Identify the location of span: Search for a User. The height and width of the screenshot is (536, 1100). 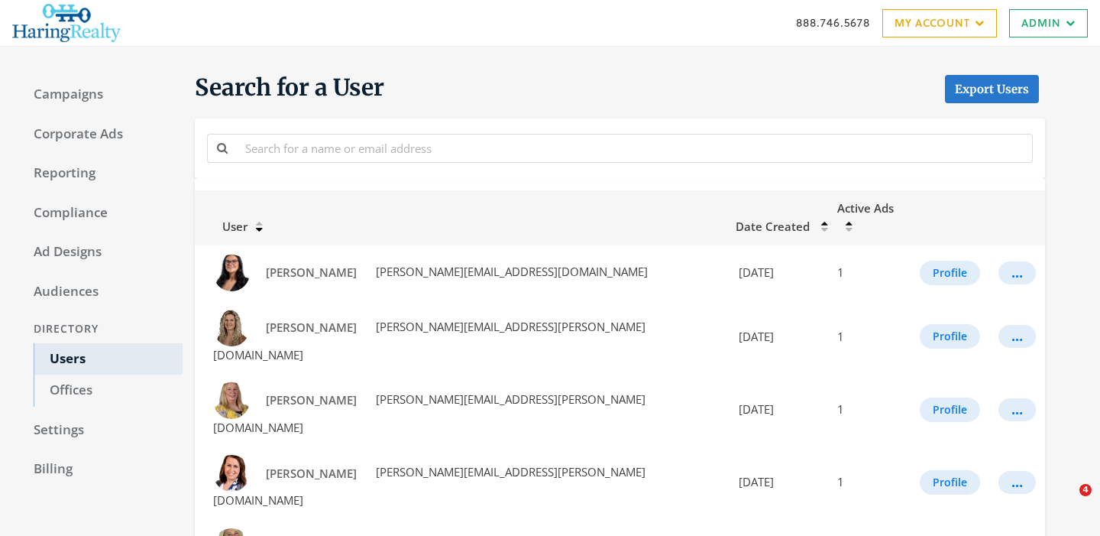
(290, 88).